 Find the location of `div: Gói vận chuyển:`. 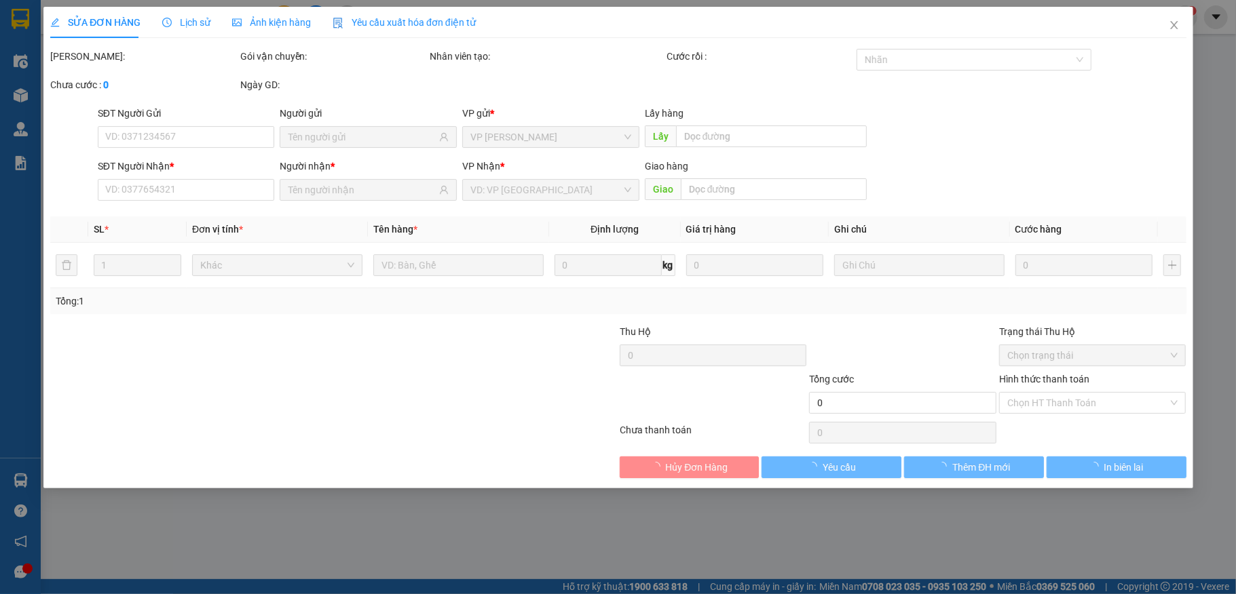

div: Gói vận chuyển: is located at coordinates (333, 56).